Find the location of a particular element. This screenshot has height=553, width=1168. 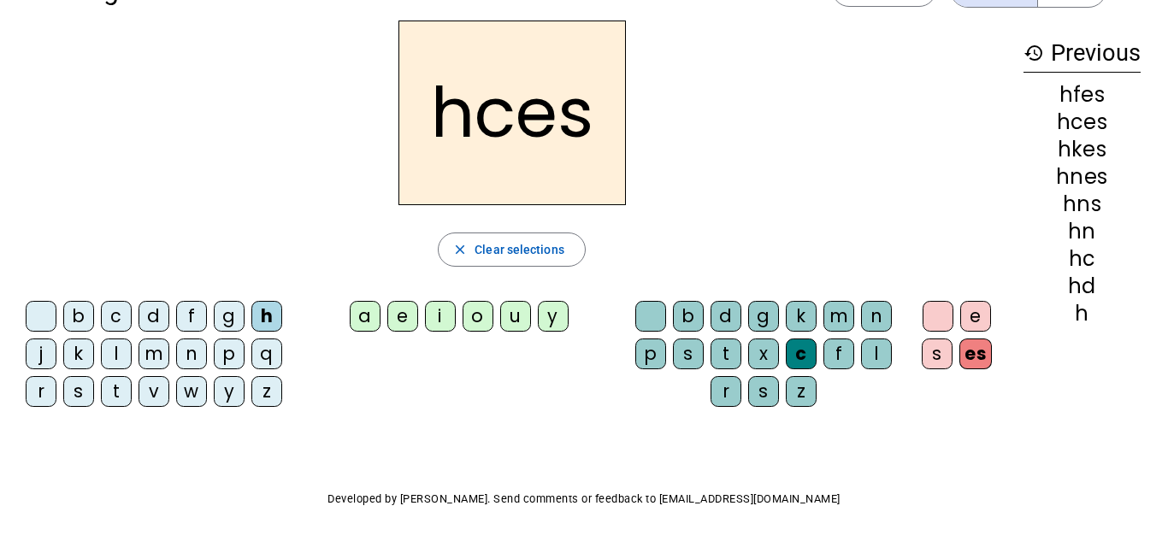

div: j is located at coordinates (41, 354).